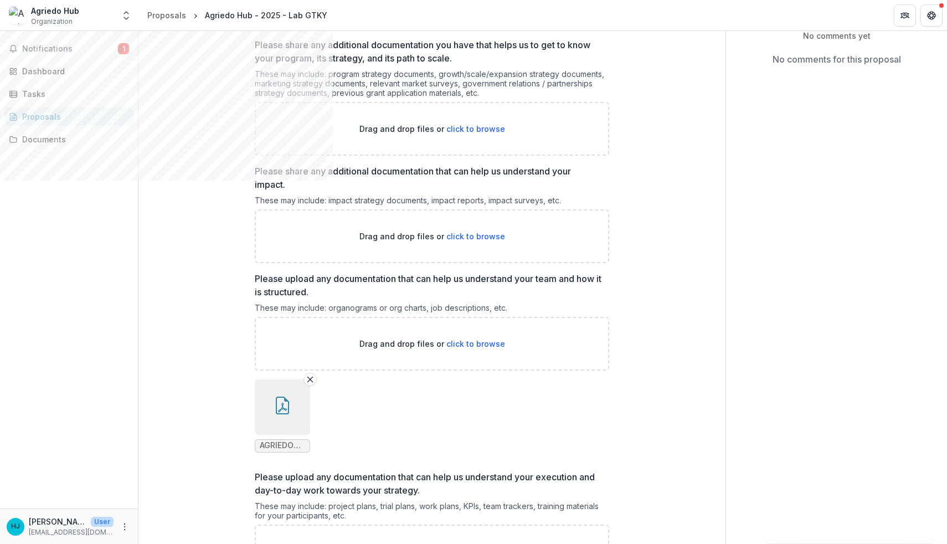  Describe the element at coordinates (69, 139) in the screenshot. I see `a: Documents` at that location.